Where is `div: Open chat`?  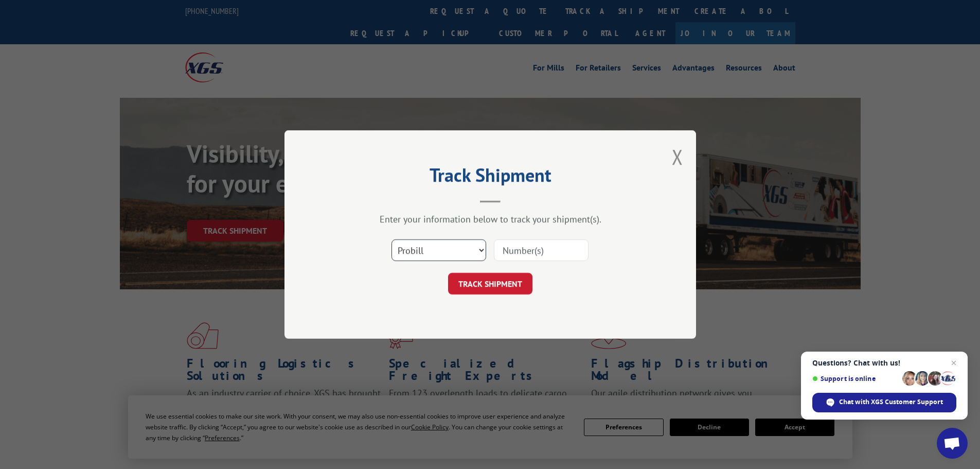
div: Open chat is located at coordinates (952, 443).